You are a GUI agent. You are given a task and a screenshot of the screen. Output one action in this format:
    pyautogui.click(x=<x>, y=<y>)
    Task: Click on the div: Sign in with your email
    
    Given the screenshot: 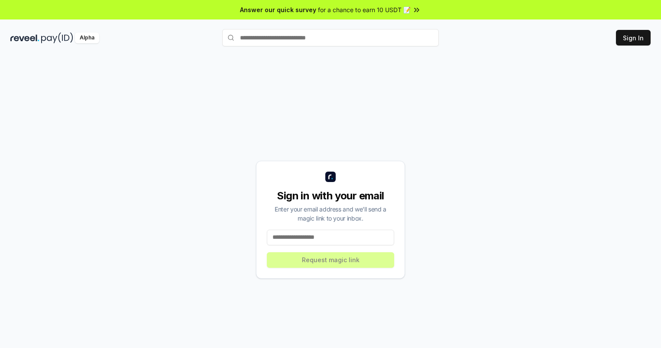 What is the action you would take?
    pyautogui.click(x=330, y=196)
    